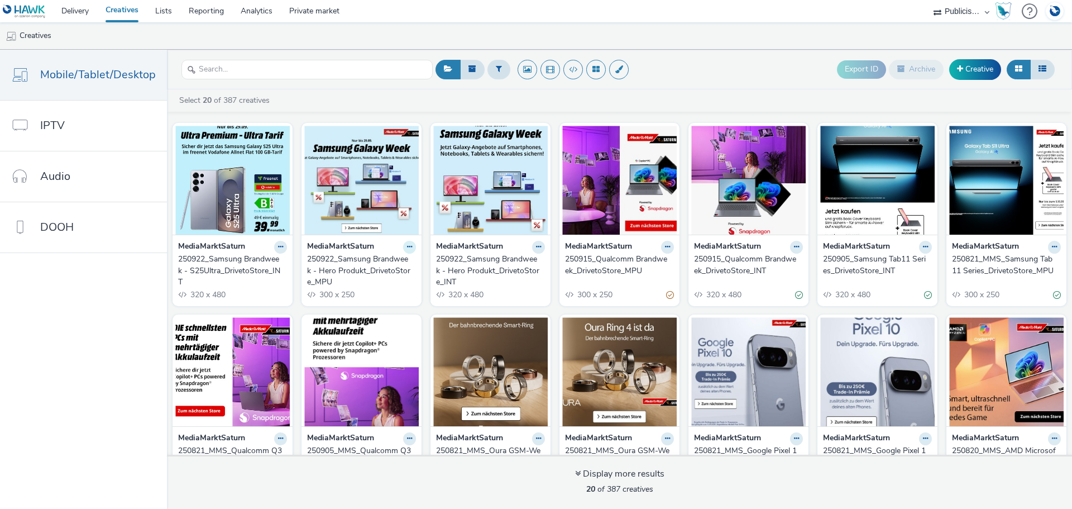 The height and width of the screenshot is (509, 1072). Describe the element at coordinates (55, 176) in the screenshot. I see `span: Audio` at that location.